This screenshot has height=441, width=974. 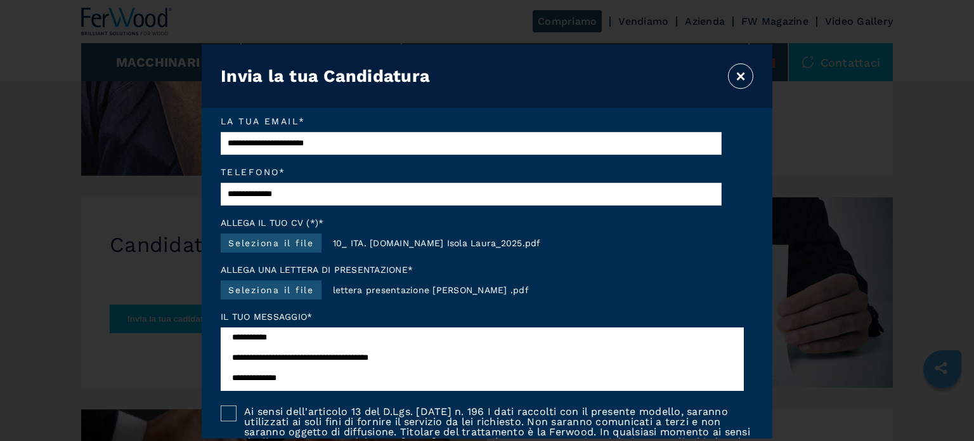 What do you see at coordinates (487, 269) in the screenshot?
I see `em: Allega una lettera di presentazione` at bounding box center [487, 269].